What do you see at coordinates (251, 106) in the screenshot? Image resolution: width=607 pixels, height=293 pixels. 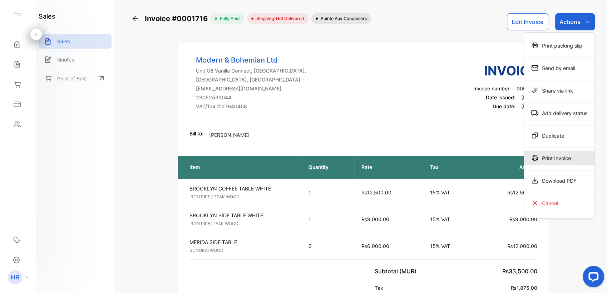 I see `p: VAT/Tax #: 27940468` at bounding box center [251, 106].